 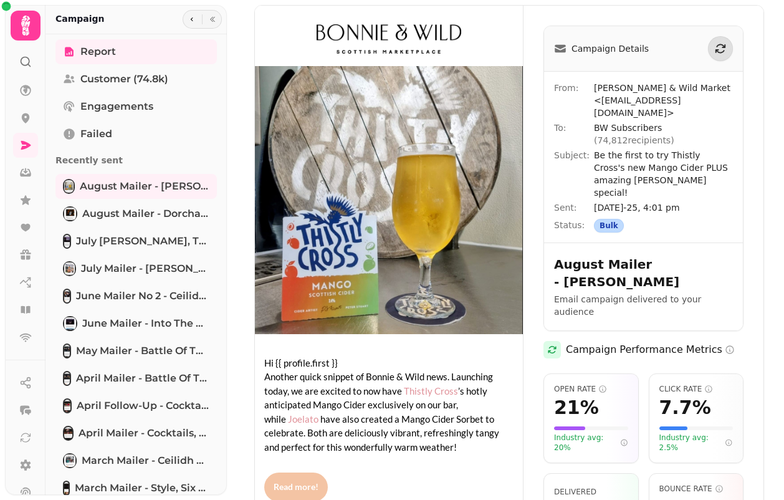 I want to click on span: June Mailer No 2 - Ceilidh, smoothies and Behind the Wild, so click(x=143, y=296).